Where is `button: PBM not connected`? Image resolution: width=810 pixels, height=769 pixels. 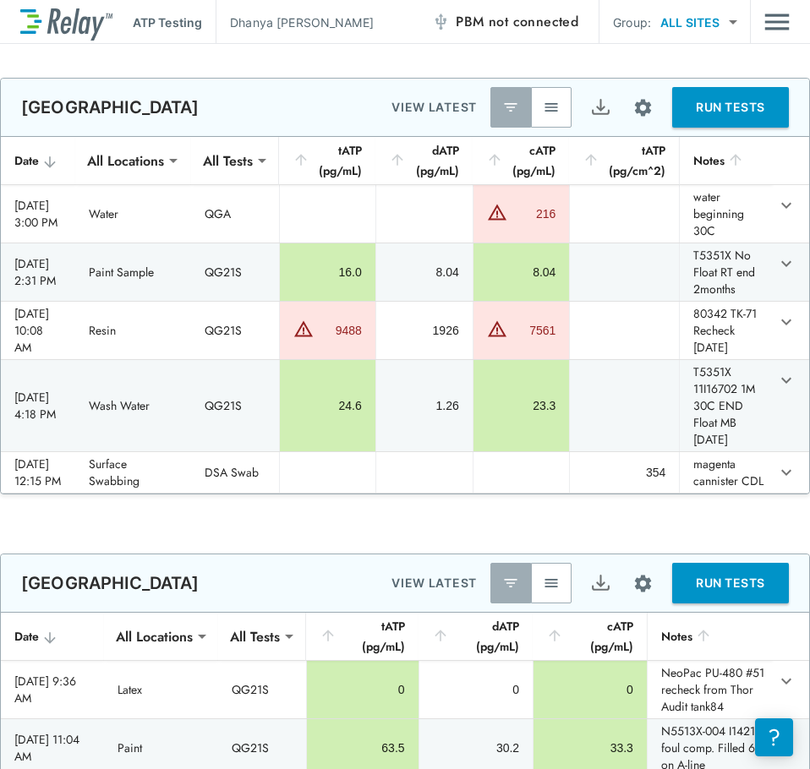
button: PBM not connected is located at coordinates (505, 22).